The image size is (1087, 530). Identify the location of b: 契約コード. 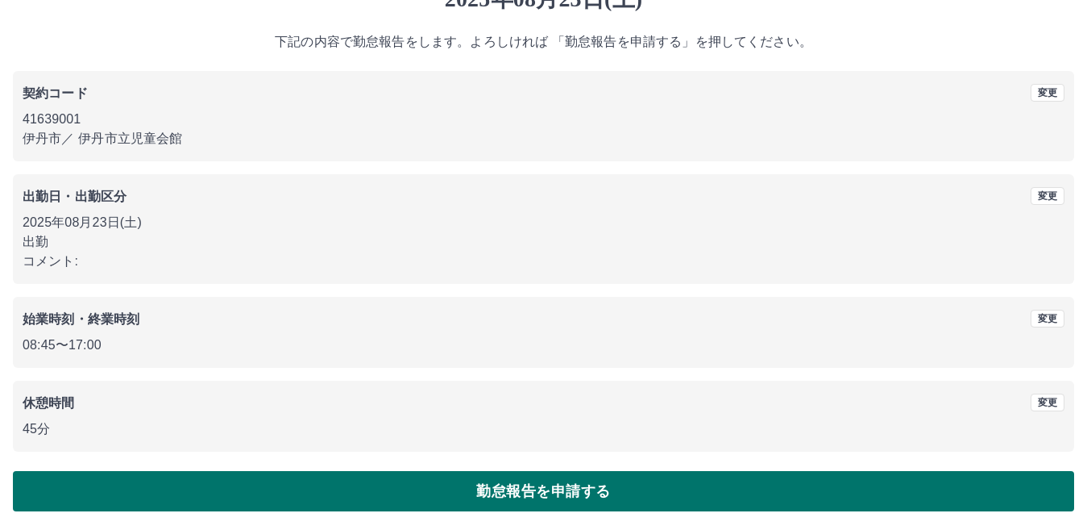
(55, 93).